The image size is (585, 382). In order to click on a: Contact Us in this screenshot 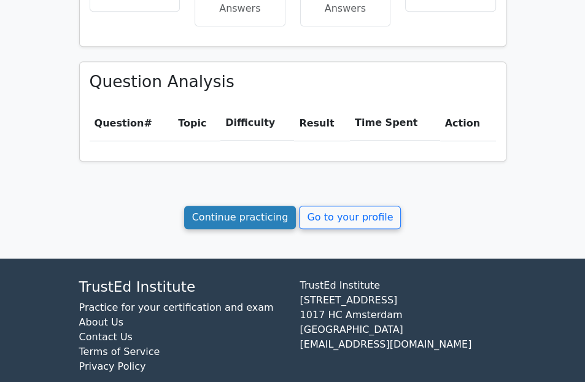, I will do `click(106, 336)`.